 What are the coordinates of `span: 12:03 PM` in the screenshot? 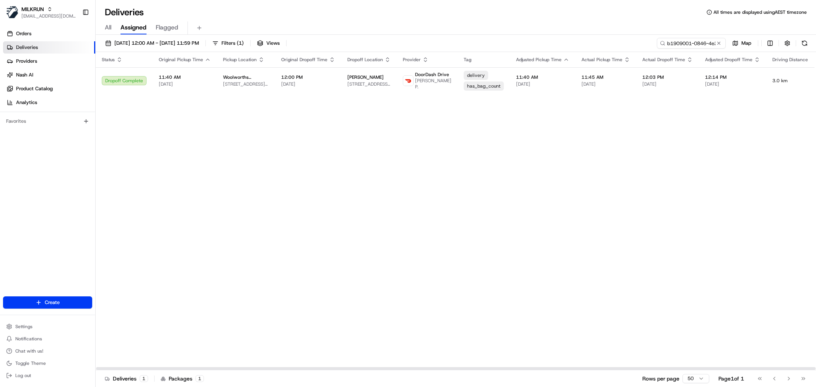 It's located at (668, 77).